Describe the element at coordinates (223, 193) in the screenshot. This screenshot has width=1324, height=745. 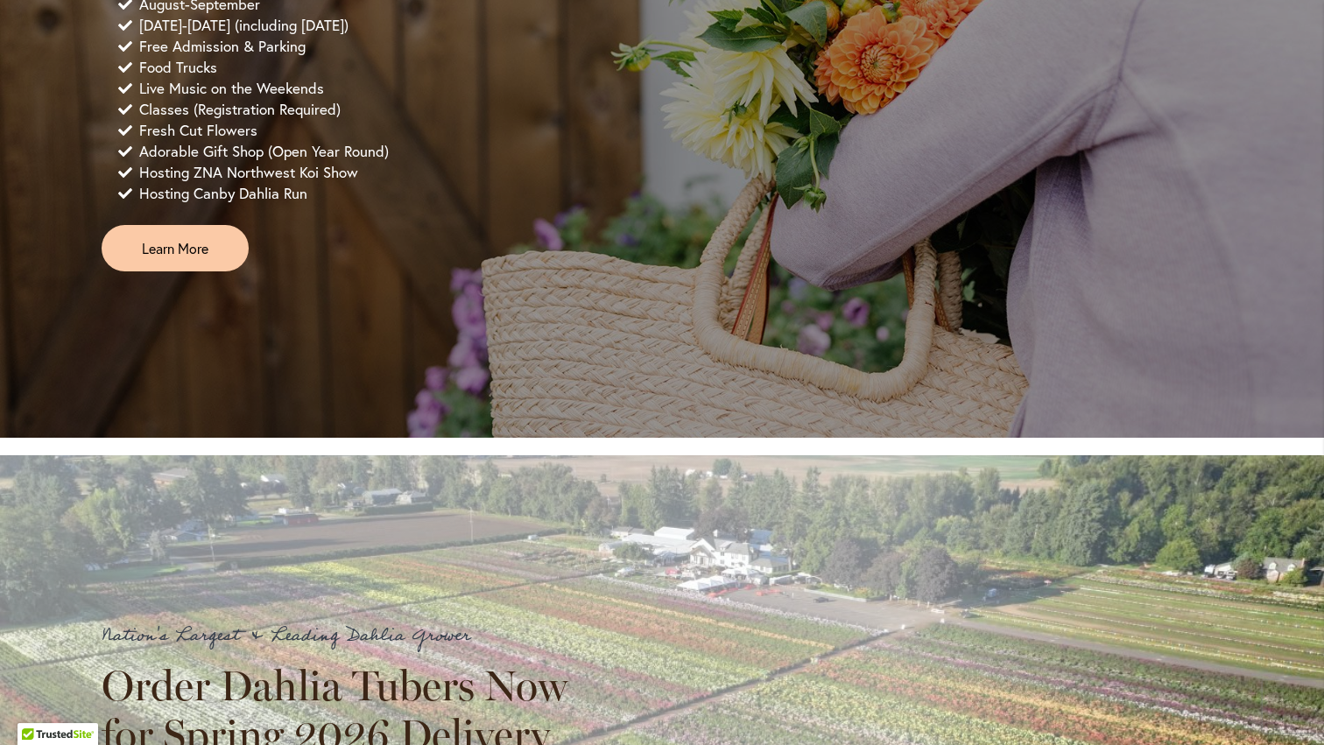
I see `span: Hosting Canby Dahlia Run` at that location.